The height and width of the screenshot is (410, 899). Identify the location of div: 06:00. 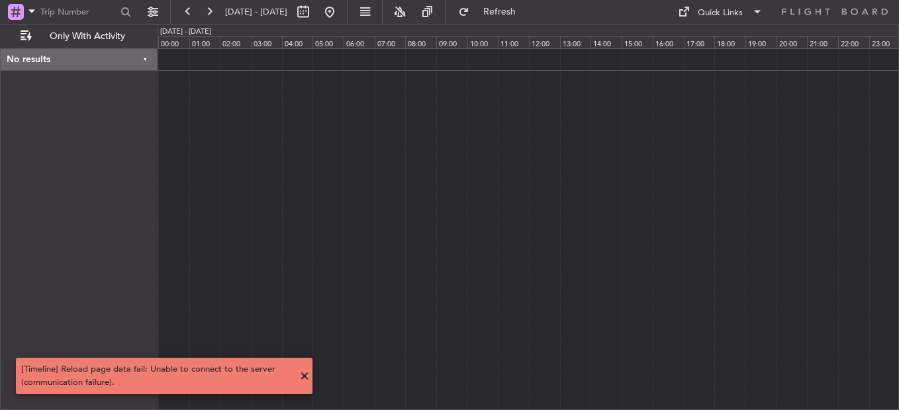
(359, 42).